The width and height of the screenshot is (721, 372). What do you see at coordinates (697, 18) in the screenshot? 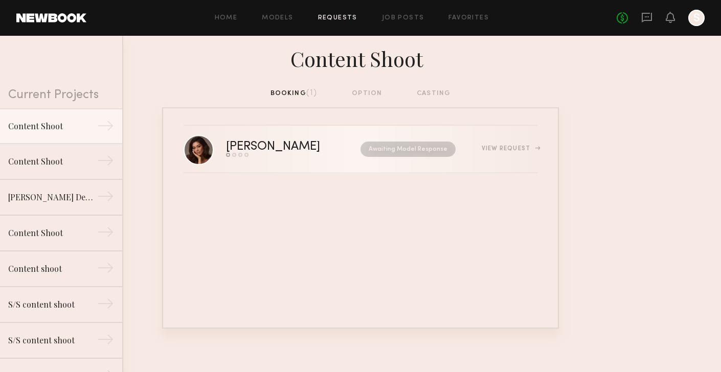
I see `a: S` at bounding box center [697, 18].